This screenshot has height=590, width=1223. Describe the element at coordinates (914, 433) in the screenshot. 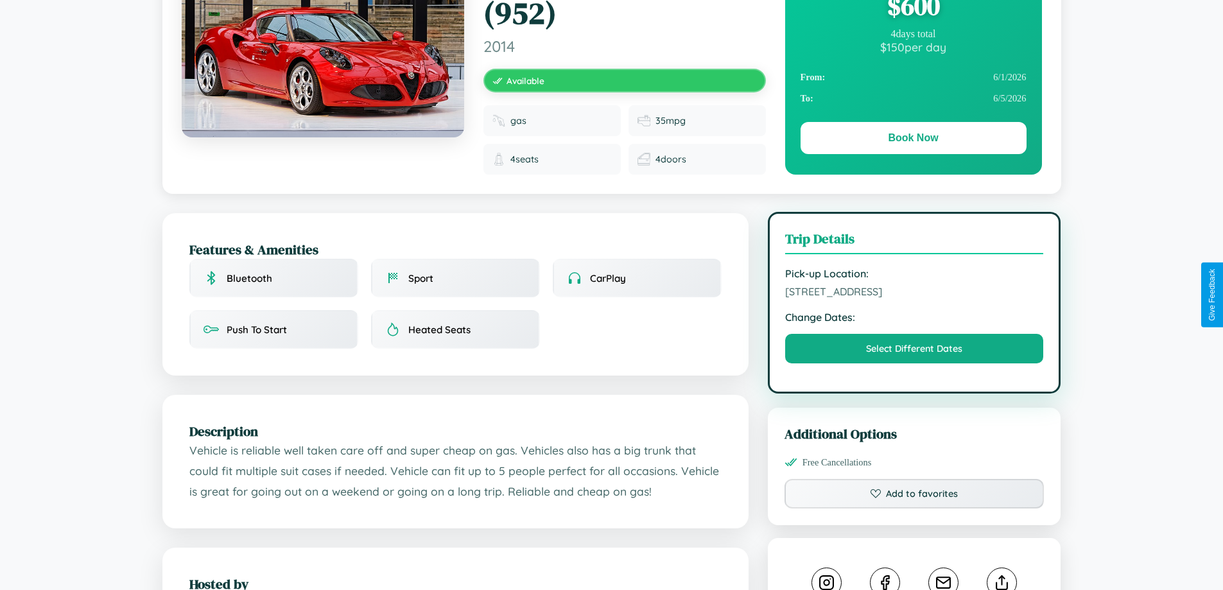

I see `h3: Additional Options` at that location.